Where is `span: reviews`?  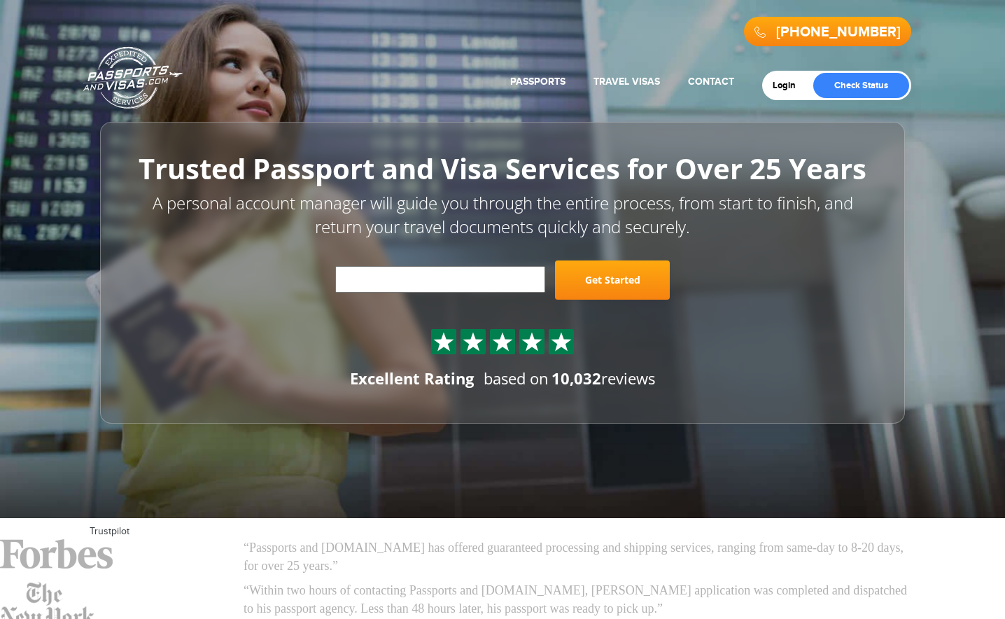
span: reviews is located at coordinates (603, 378).